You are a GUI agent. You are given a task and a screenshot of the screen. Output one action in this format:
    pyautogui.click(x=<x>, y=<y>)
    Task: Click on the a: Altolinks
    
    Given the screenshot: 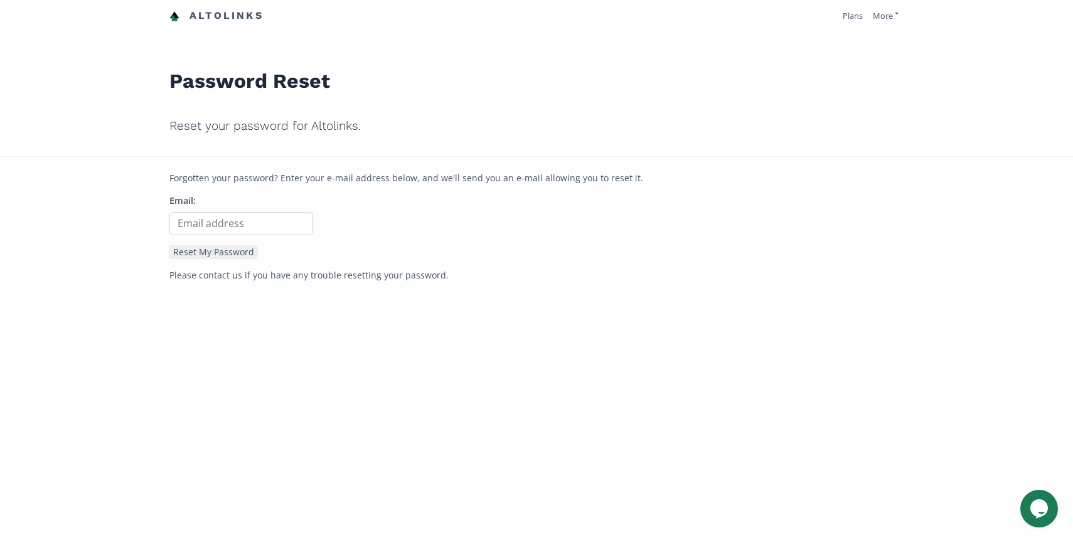 What is the action you would take?
    pyautogui.click(x=216, y=16)
    